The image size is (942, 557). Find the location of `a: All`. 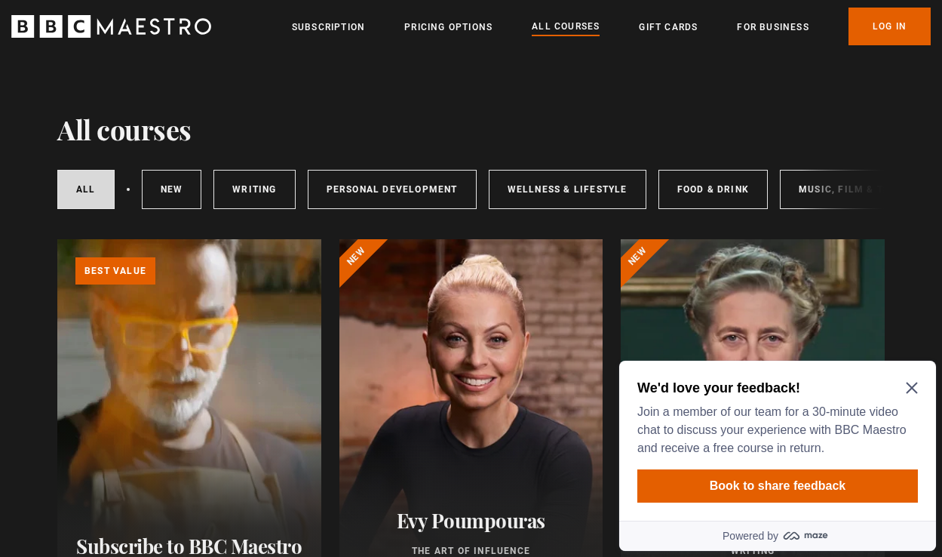

a: All is located at coordinates (86, 189).